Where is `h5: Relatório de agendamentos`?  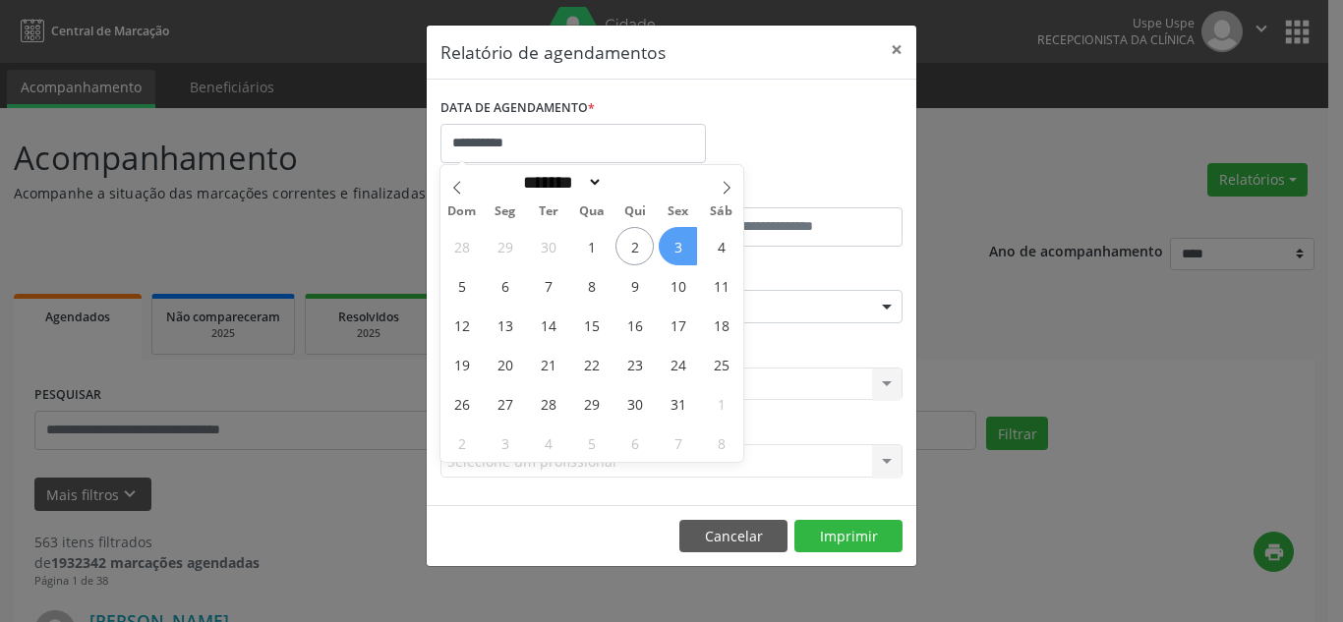
h5: Relatório de agendamentos is located at coordinates (552, 52).